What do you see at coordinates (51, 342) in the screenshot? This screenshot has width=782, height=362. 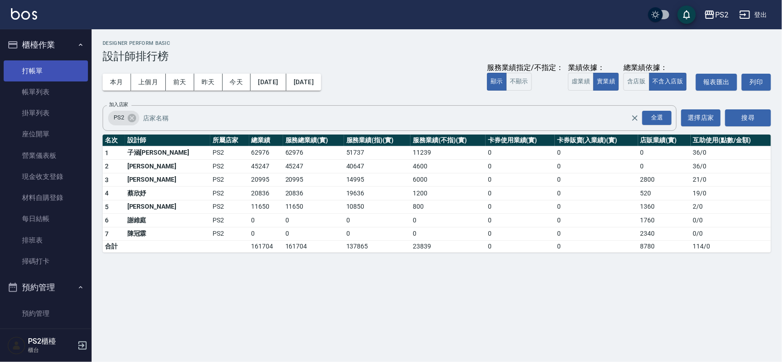 I see `h5: PS2櫃檯` at bounding box center [51, 342].